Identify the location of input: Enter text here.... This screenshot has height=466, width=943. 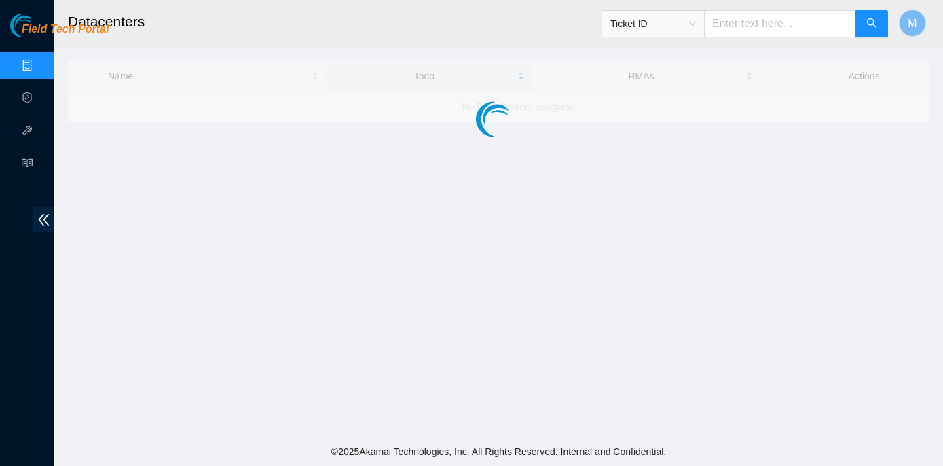
(780, 24).